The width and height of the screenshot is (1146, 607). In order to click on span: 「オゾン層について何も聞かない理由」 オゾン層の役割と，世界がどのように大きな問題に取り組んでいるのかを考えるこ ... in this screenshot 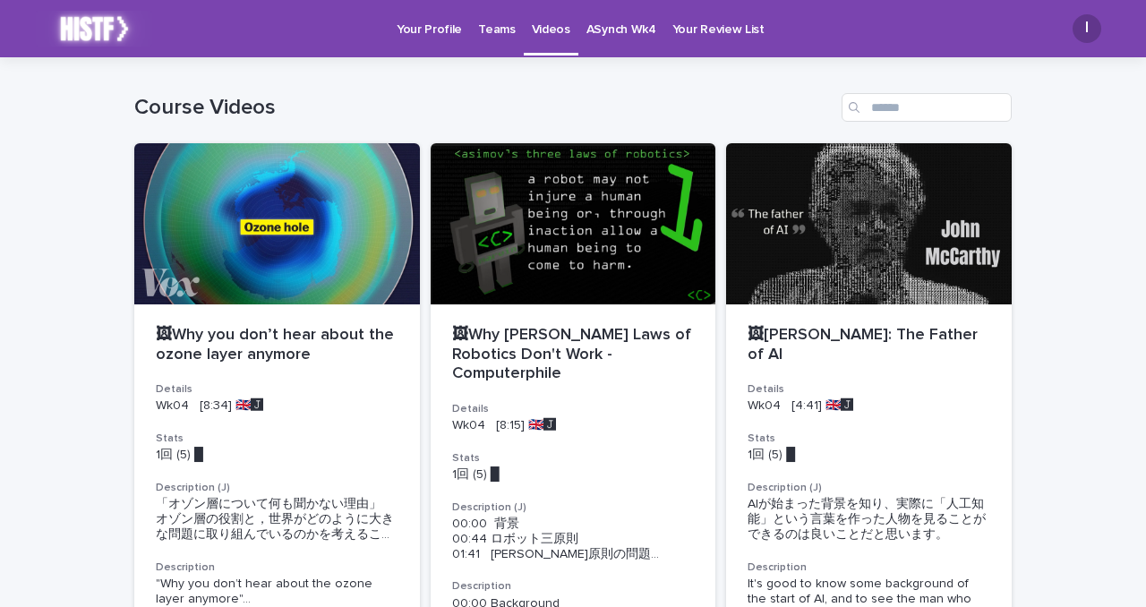, I will do `click(277, 519)`.